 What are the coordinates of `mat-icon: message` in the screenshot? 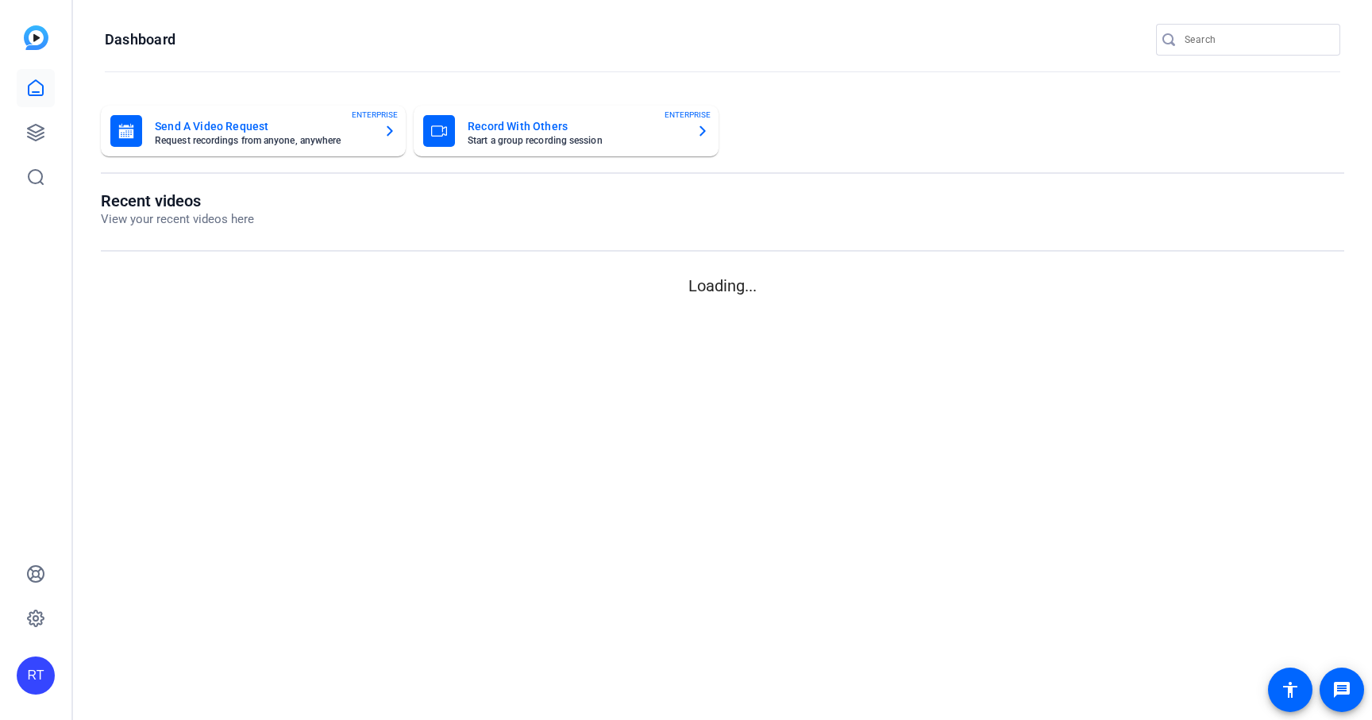 It's located at (1341, 690).